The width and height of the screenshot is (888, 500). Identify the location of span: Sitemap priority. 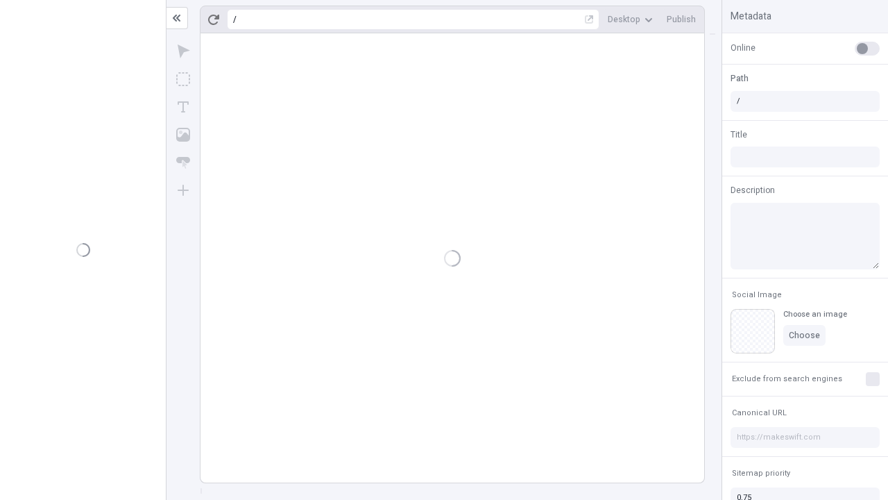
(761, 473).